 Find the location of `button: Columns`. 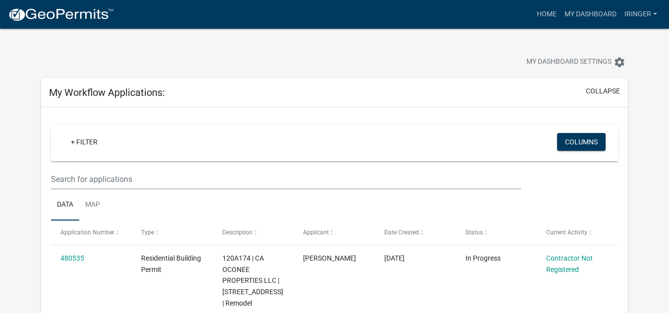

button: Columns is located at coordinates (581, 142).